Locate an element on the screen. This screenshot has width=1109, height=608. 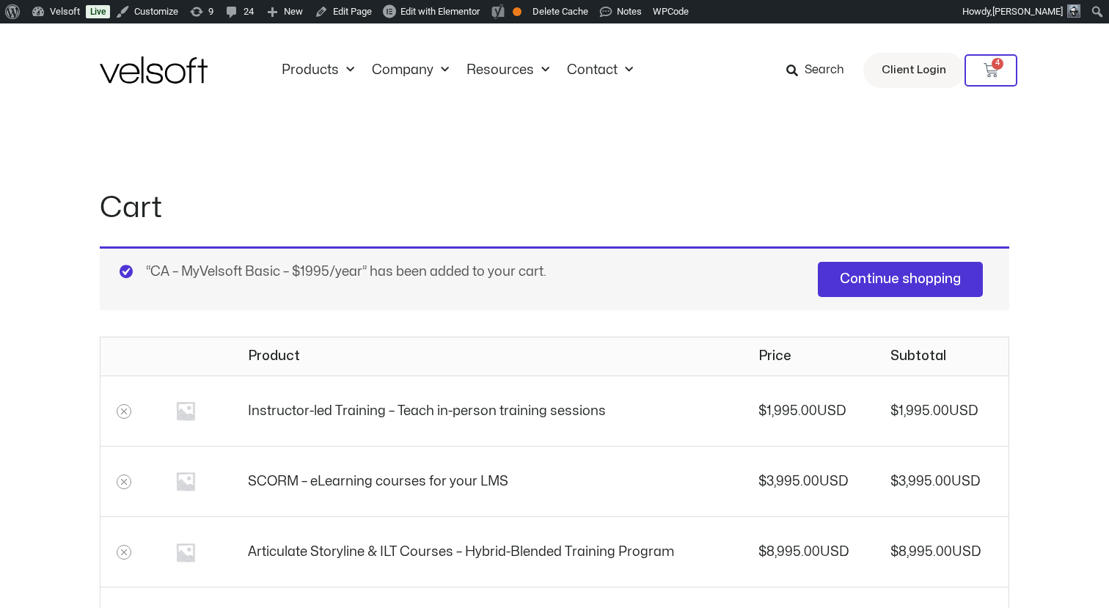
h1: Cart is located at coordinates (555, 208).